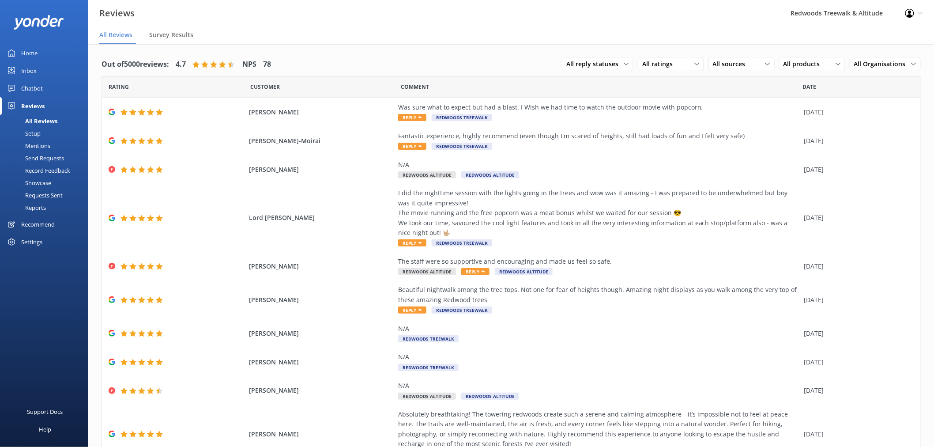 The height and width of the screenshot is (447, 934). I want to click on h4: Out of 5000 reviews:, so click(135, 64).